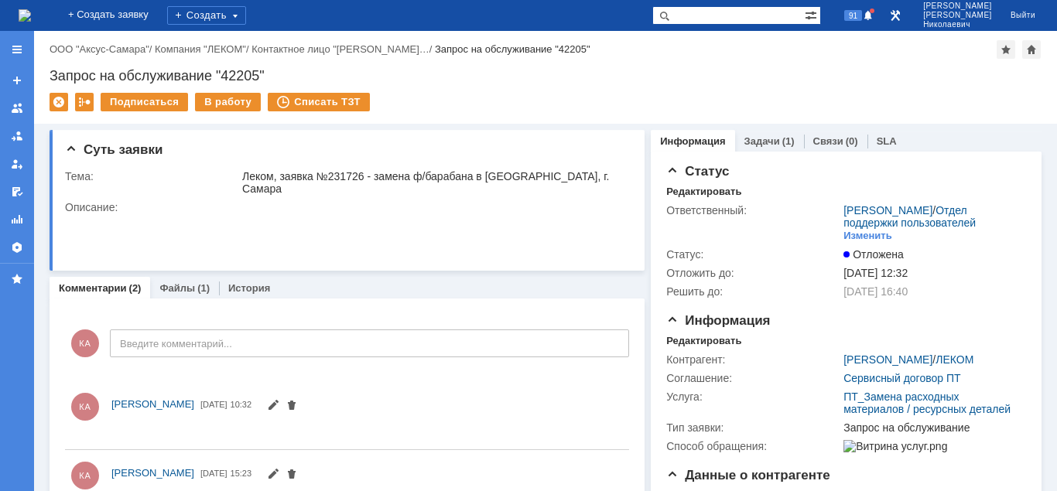 The image size is (1057, 491). Describe the element at coordinates (753, 273) in the screenshot. I see `div: Отложить до:` at that location.